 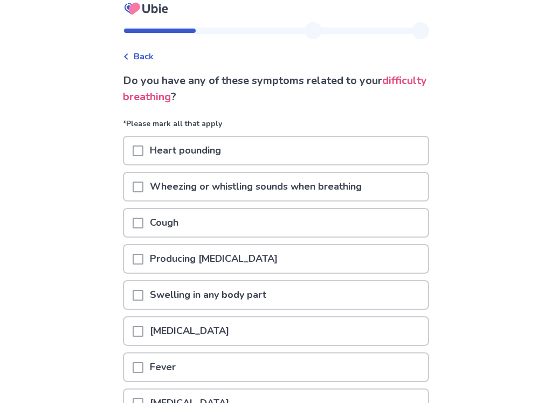 I want to click on p: Swelling in any body part, so click(x=208, y=295).